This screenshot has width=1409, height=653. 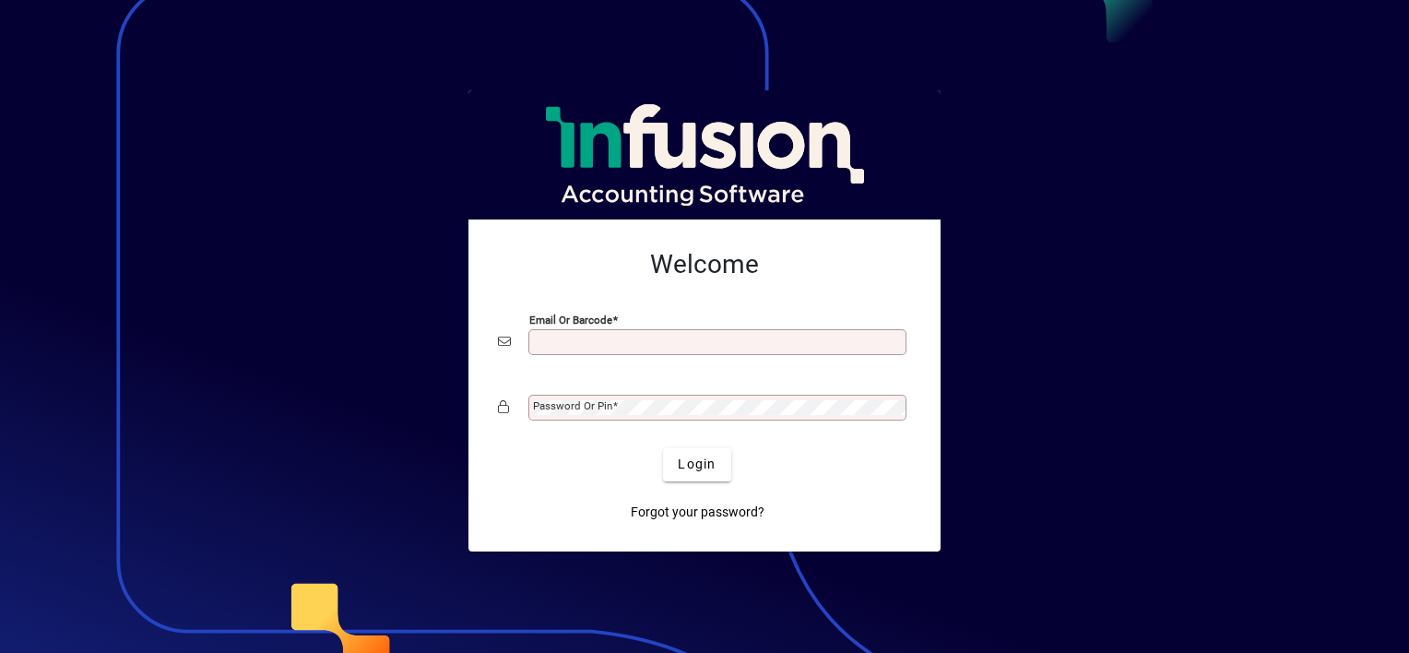 What do you see at coordinates (573, 406) in the screenshot?
I see `mat-label: Password or Pin` at bounding box center [573, 406].